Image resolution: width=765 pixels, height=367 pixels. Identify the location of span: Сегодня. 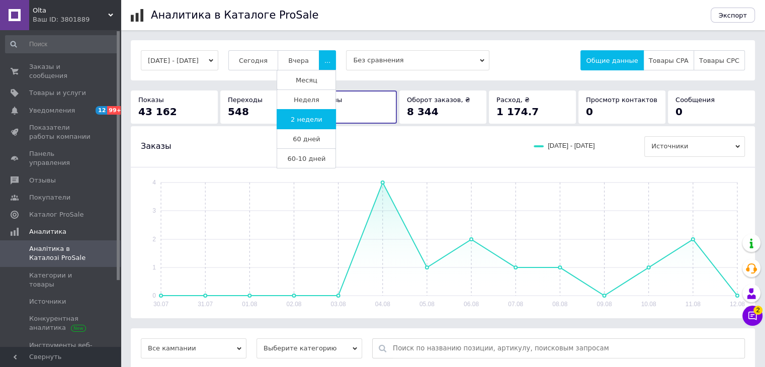
(253, 60).